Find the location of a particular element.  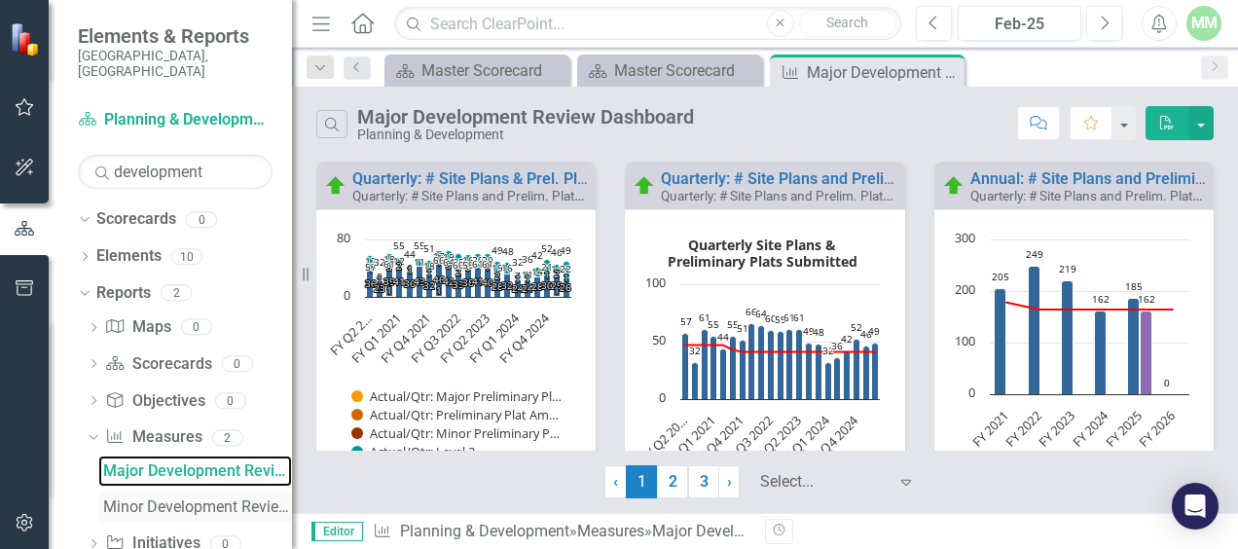

path: FY Q2 2021, 6. Actual/Qtr: Level 2. is located at coordinates (410, 268).